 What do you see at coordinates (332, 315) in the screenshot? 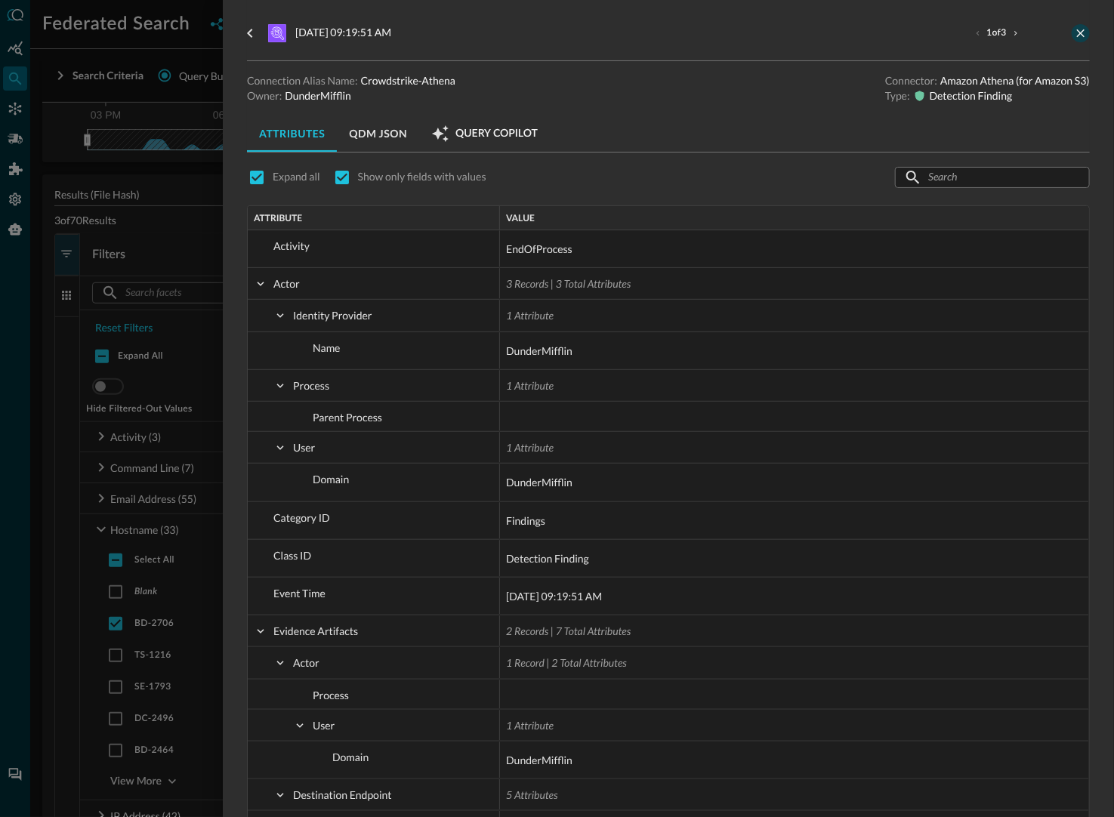
I see `span: Identity Provider` at bounding box center [332, 315].